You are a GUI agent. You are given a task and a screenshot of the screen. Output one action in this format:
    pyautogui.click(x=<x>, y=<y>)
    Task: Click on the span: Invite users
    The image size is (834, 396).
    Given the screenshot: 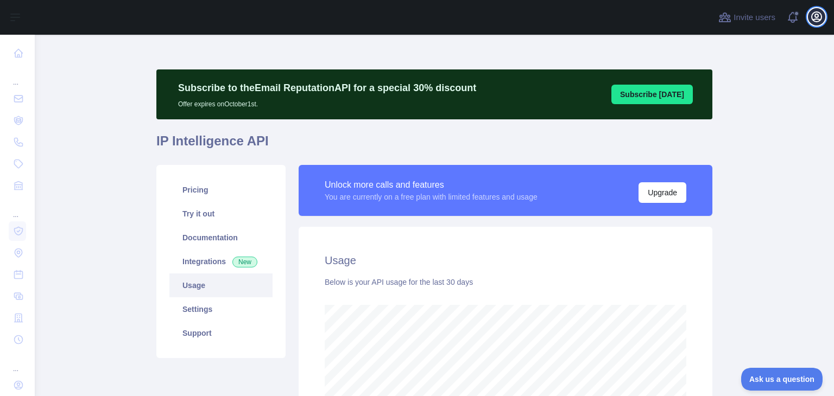 What is the action you would take?
    pyautogui.click(x=754, y=17)
    